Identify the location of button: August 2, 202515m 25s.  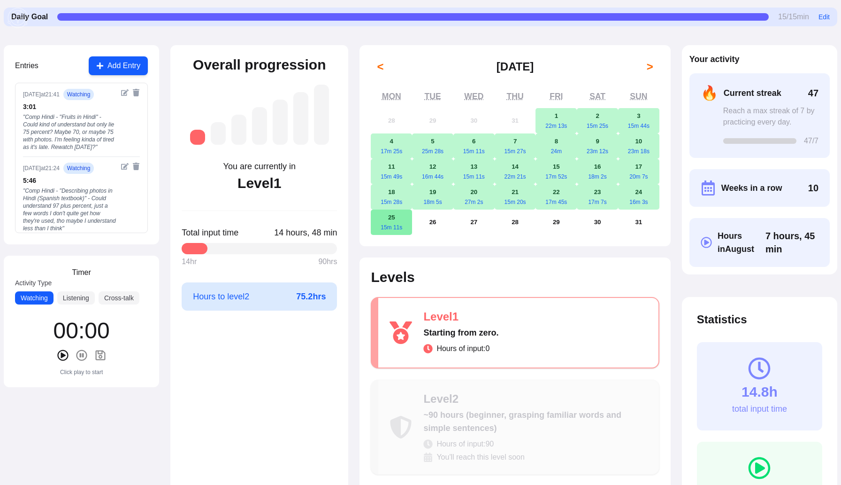
(598, 121).